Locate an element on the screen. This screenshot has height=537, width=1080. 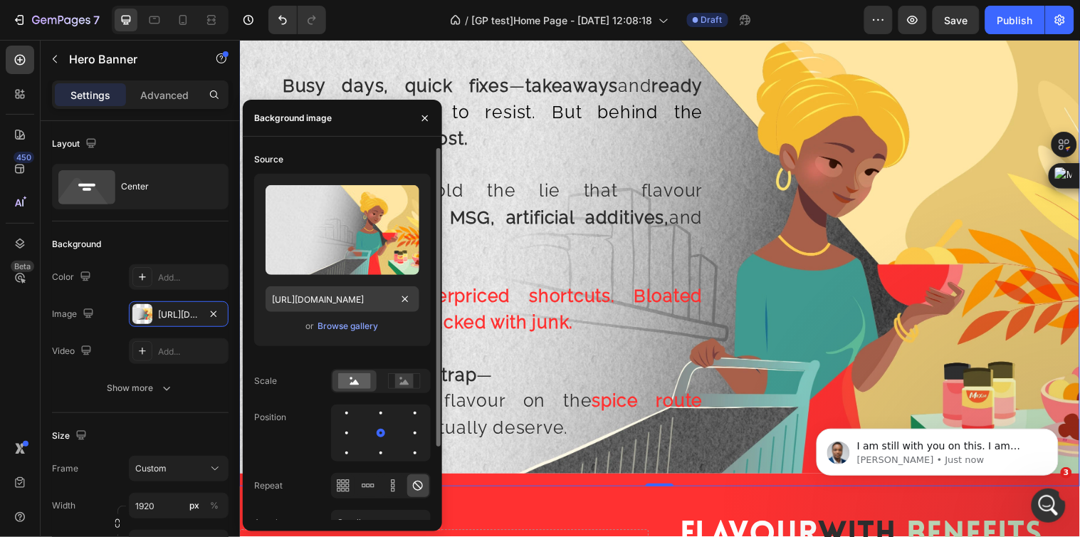
div: Scale is located at coordinates (265, 381).